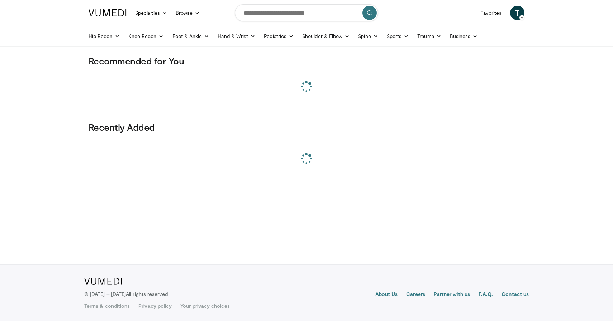 This screenshot has height=321, width=613. Describe the element at coordinates (146, 36) in the screenshot. I see `a: Knee Recon` at that location.